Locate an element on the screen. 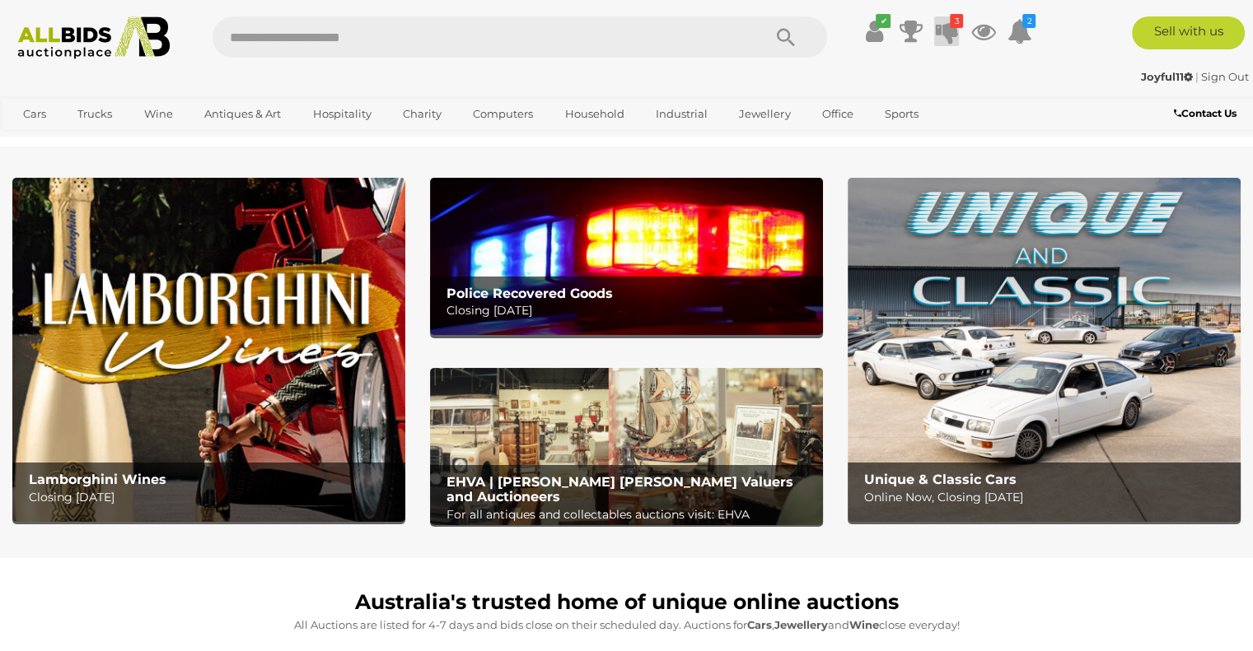 The image size is (1253, 651). a: 2 is located at coordinates (1019, 31).